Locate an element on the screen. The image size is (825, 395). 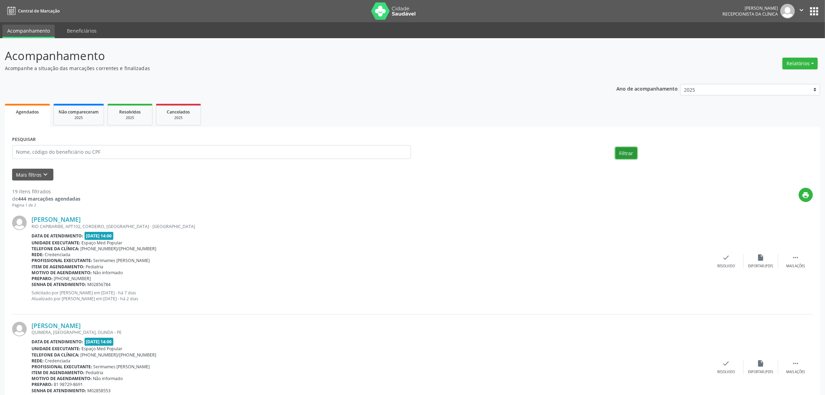
button: Mais filtroskeyboard_arrow_down is located at coordinates (33, 174).